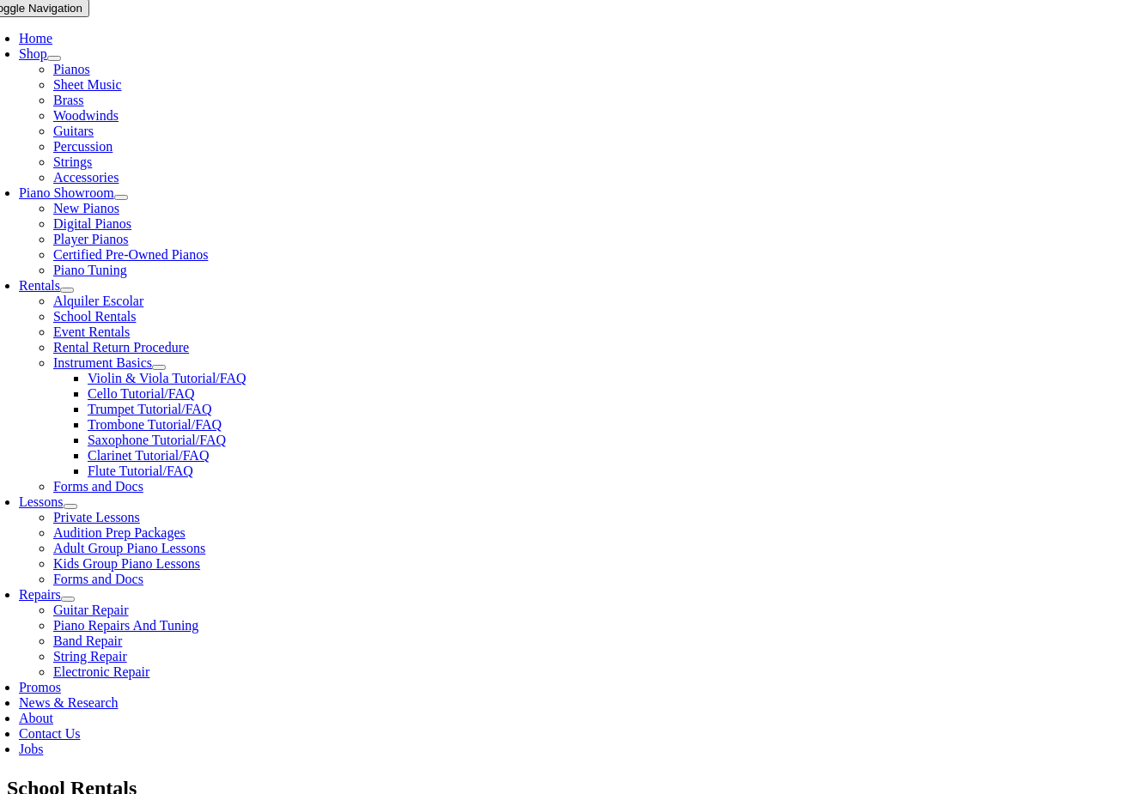 The image size is (1132, 794). Describe the element at coordinates (35, 38) in the screenshot. I see `span: Home` at that location.